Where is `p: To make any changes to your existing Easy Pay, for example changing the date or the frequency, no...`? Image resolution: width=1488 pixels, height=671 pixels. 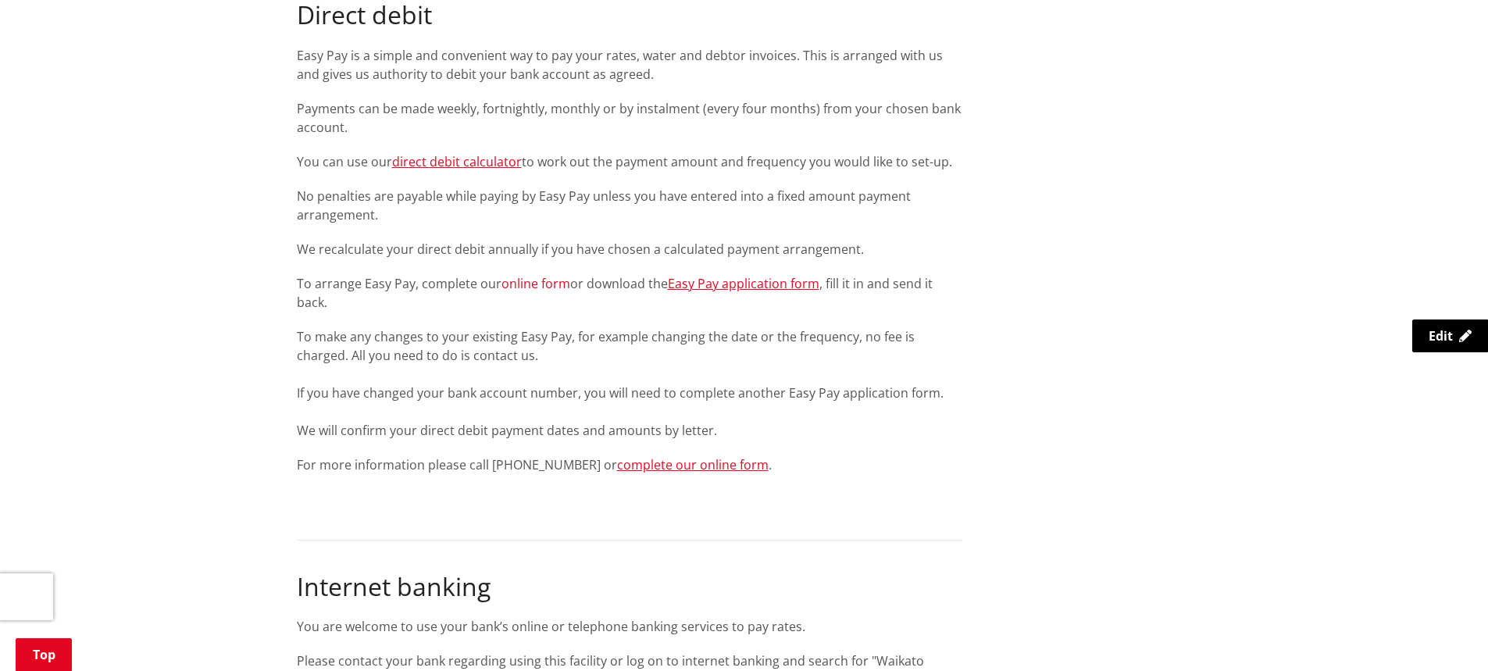
p: To make any changes to your existing Easy Pay, for example changing the date or the frequency, no... is located at coordinates (630, 384).